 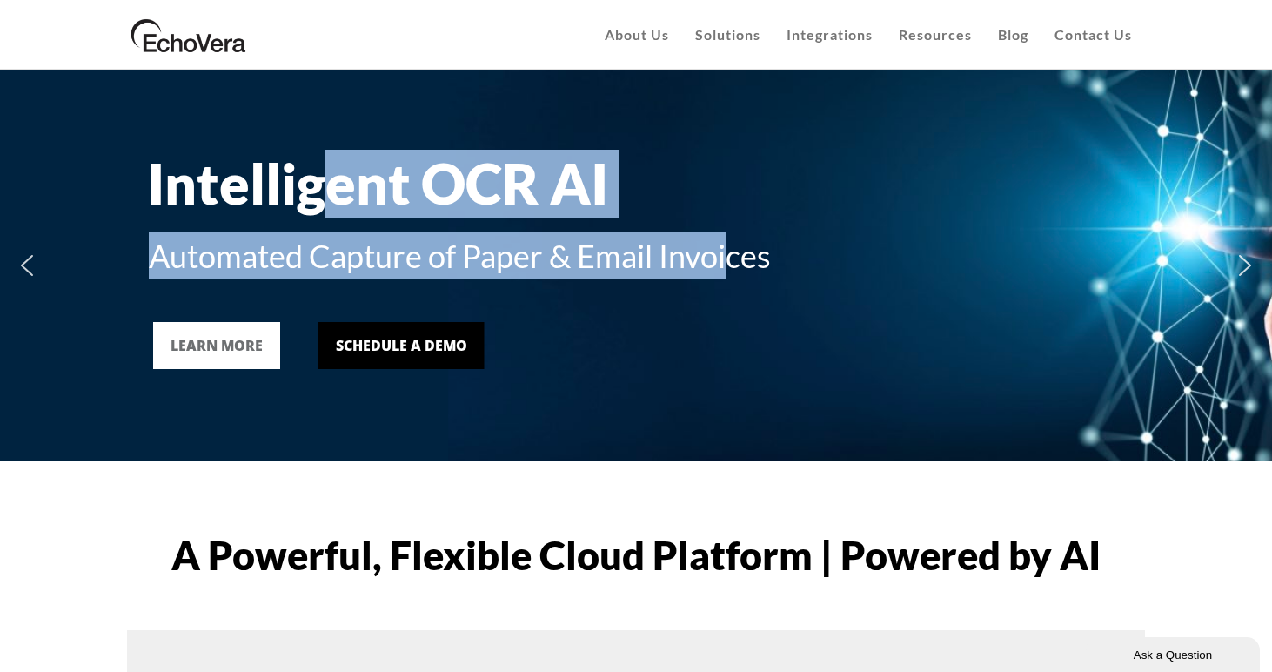 I want to click on img: EchoVera, so click(x=189, y=35).